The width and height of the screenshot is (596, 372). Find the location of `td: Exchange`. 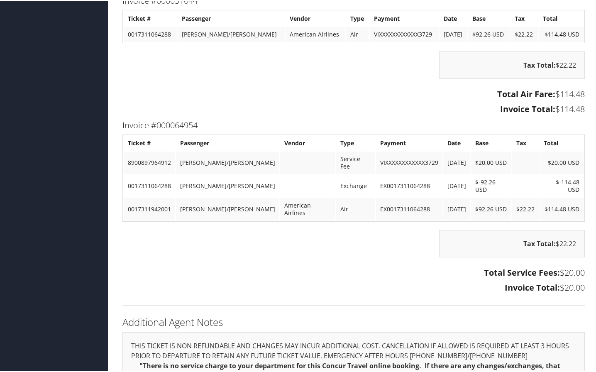

td: Exchange is located at coordinates (356, 185).